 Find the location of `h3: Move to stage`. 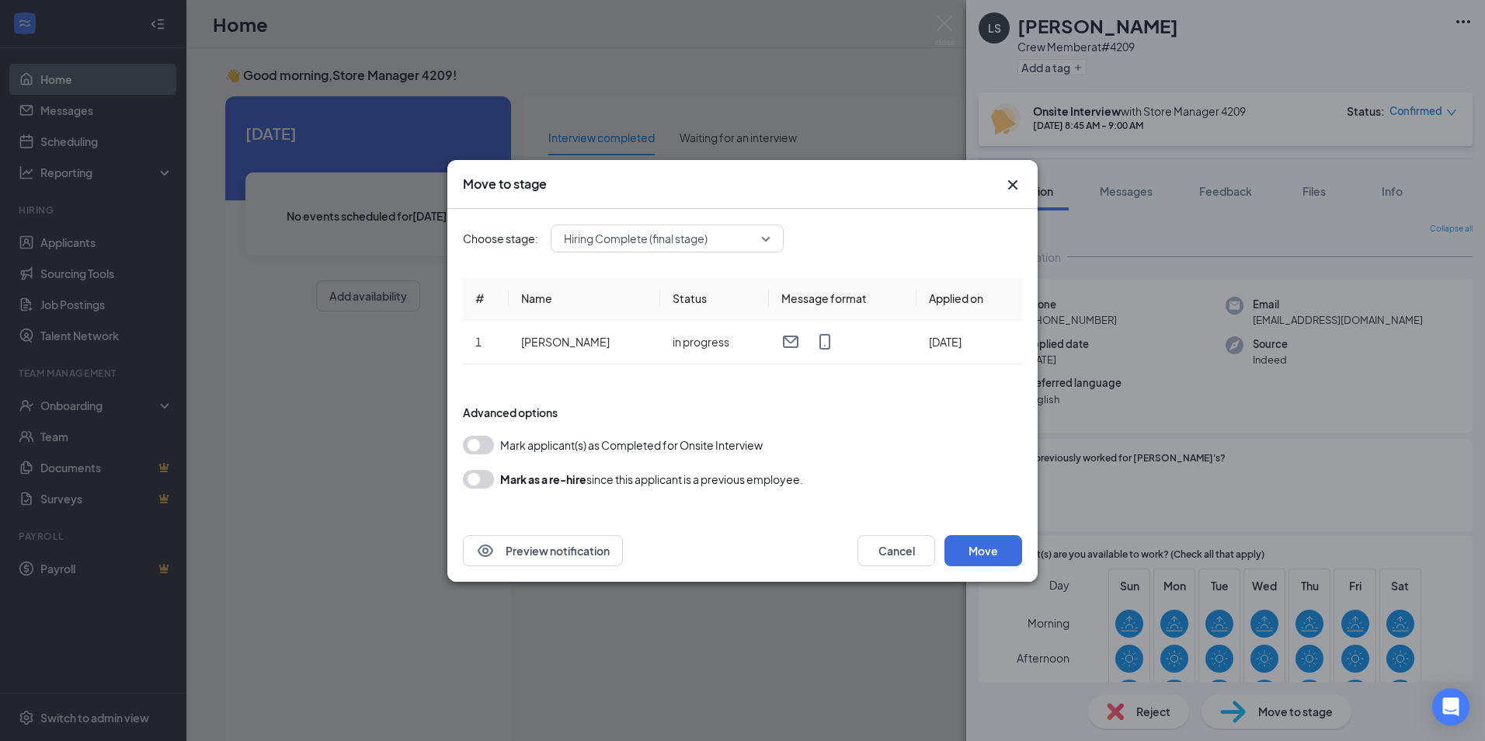

h3: Move to stage is located at coordinates (505, 184).